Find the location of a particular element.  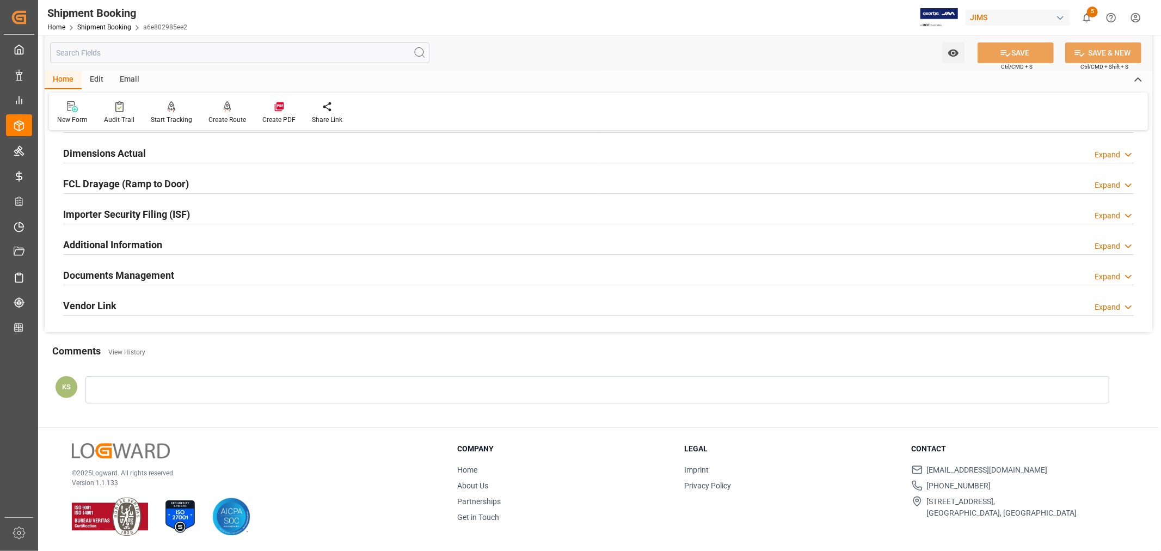

span: KS is located at coordinates (66, 386).